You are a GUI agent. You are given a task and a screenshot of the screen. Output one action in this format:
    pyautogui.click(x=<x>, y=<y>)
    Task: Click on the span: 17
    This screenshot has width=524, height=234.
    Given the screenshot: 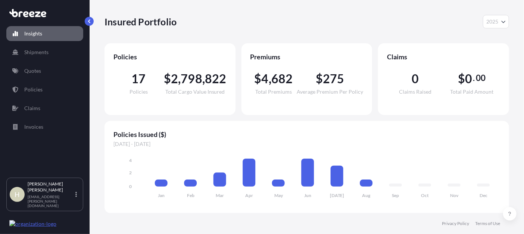 What is the action you would take?
    pyautogui.click(x=138, y=79)
    